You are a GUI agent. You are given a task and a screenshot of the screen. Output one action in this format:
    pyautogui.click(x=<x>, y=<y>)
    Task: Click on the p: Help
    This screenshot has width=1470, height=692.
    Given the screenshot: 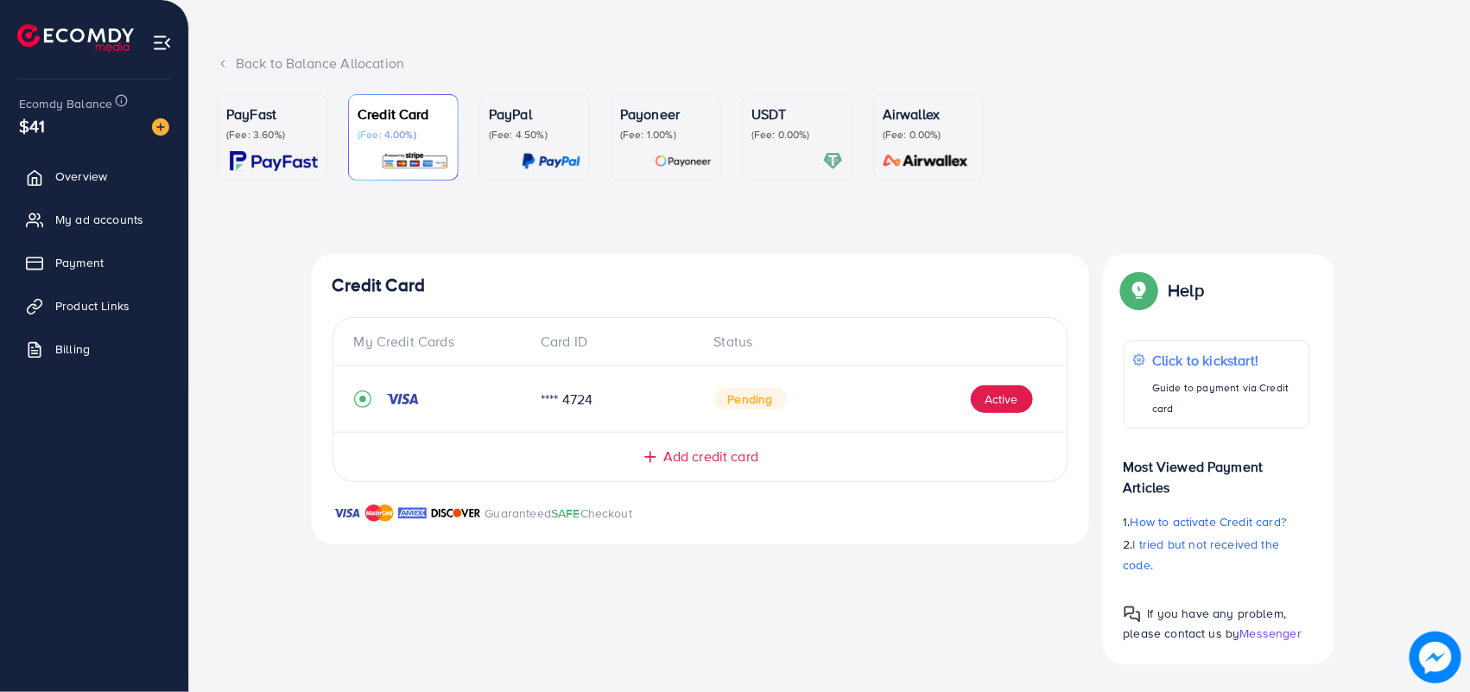 What is the action you would take?
    pyautogui.click(x=1187, y=290)
    